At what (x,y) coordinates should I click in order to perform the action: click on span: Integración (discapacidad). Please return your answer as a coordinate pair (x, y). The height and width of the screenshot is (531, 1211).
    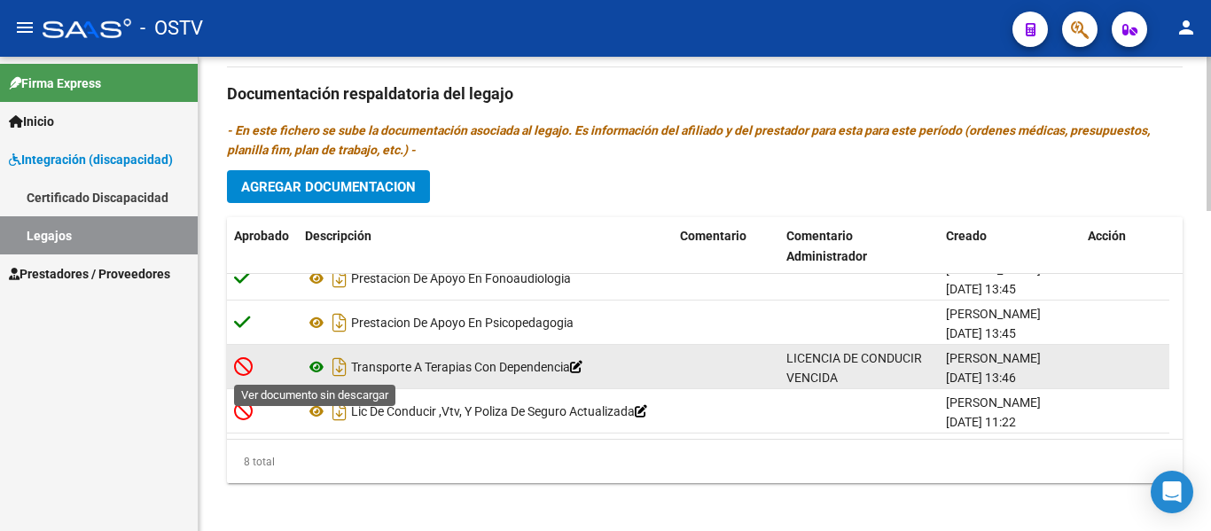
    Looking at the image, I should click on (90, 160).